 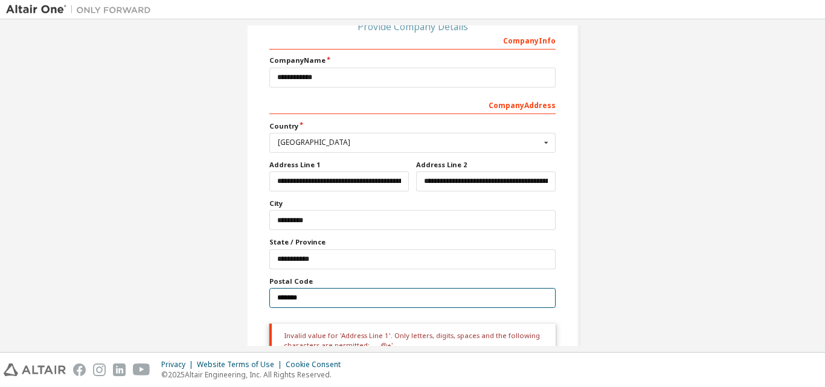 I want to click on div: Privacy, so click(x=179, y=365).